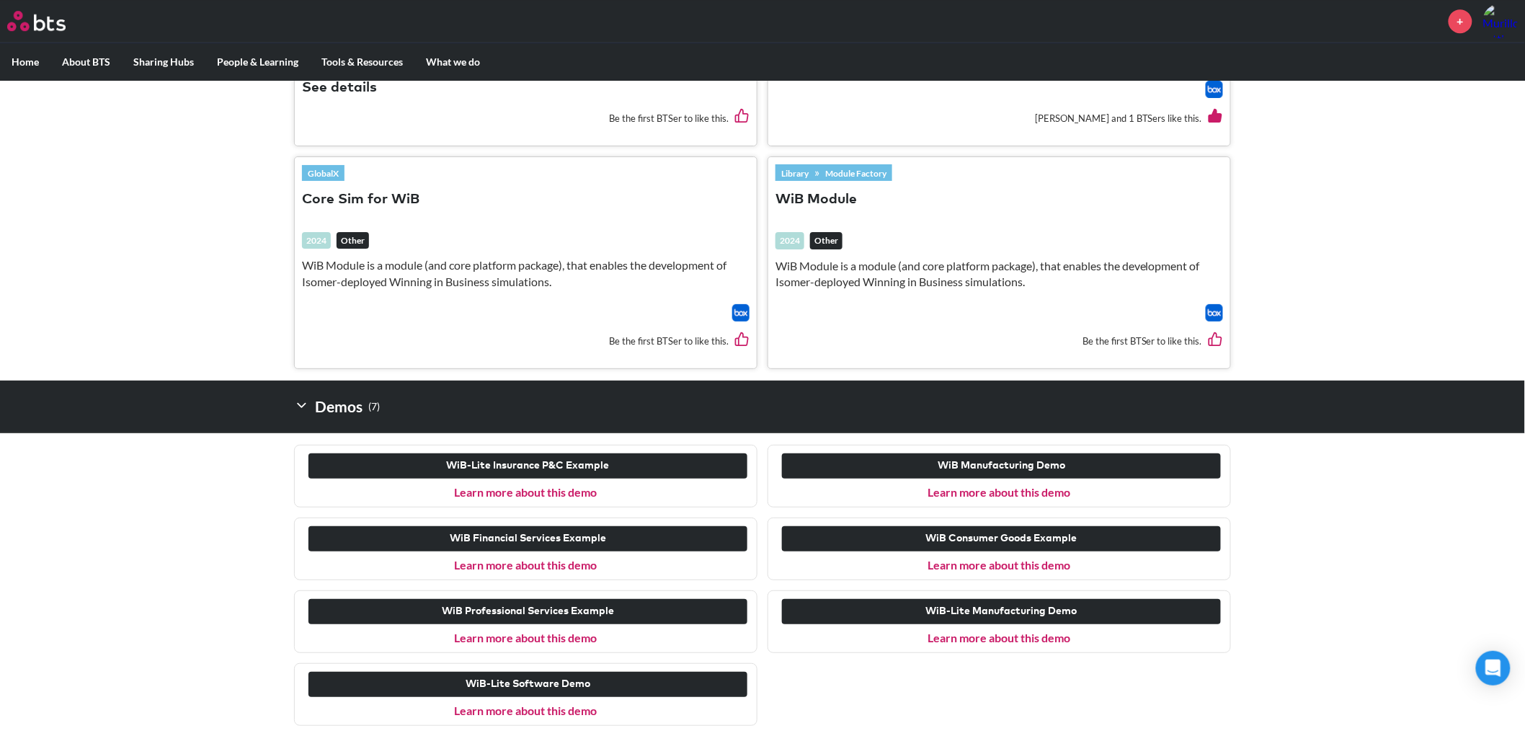 This screenshot has width=1525, height=736. Describe the element at coordinates (856, 173) in the screenshot. I see `a: Module Factory` at that location.